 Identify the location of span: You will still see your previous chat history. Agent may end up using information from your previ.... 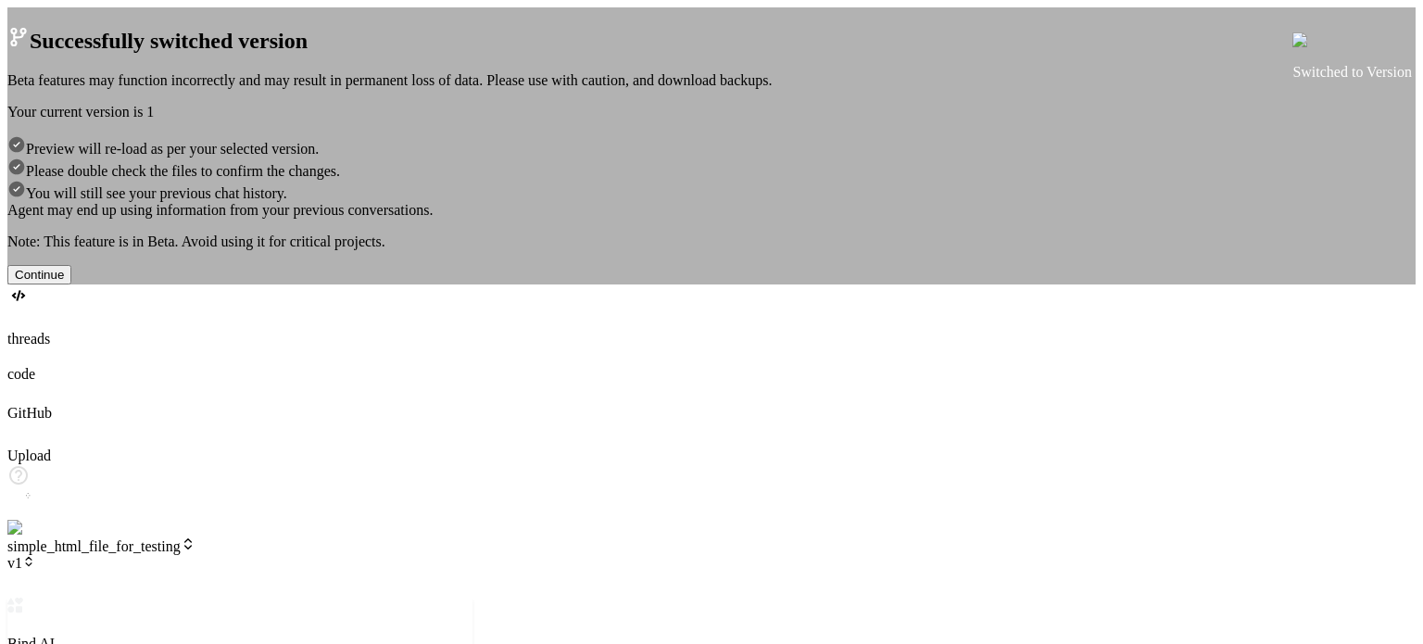
(220, 201).